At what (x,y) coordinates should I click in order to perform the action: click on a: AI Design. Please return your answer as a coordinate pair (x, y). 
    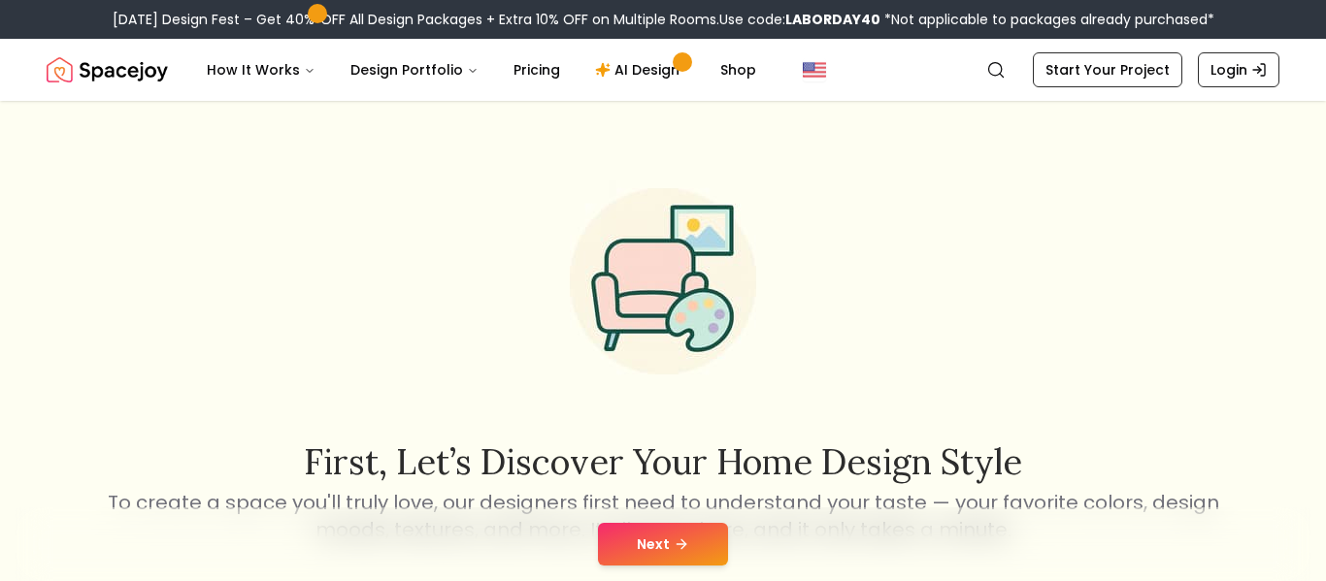
    Looking at the image, I should click on (639, 70).